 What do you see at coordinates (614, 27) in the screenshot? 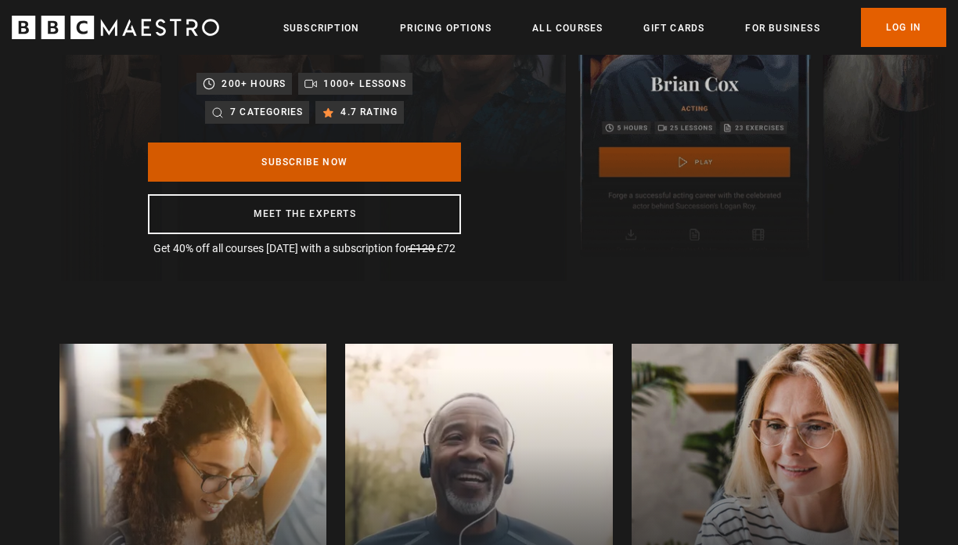
I see `nav: Primary` at bounding box center [614, 27].